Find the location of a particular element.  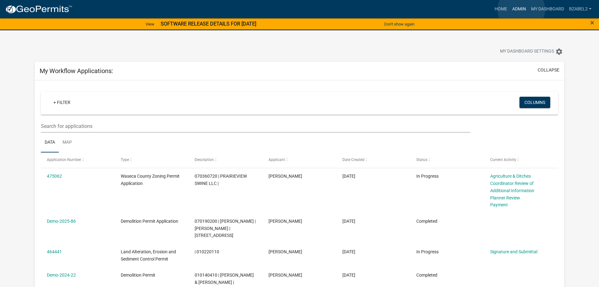

a: + Filter is located at coordinates (62, 102).